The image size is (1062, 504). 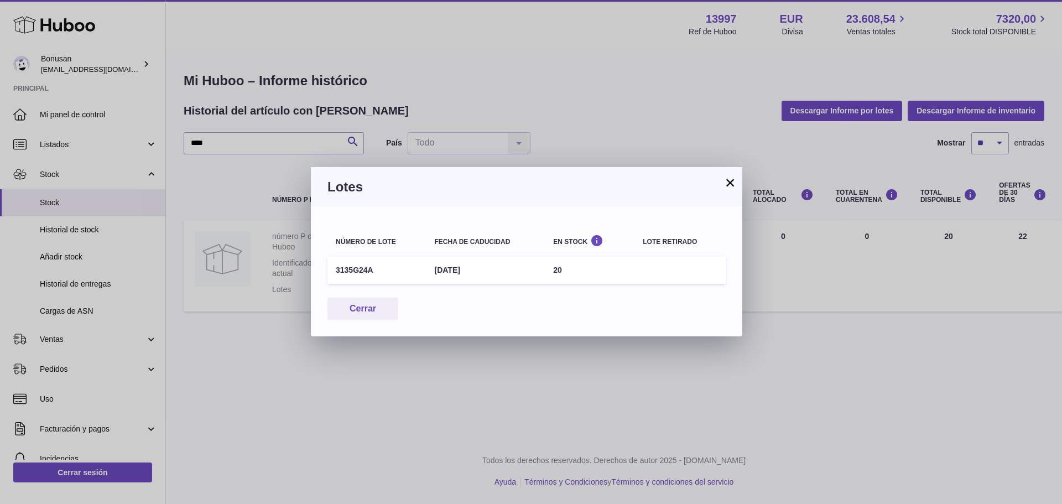 What do you see at coordinates (589, 239) in the screenshot?
I see `div: En stock` at bounding box center [589, 239].